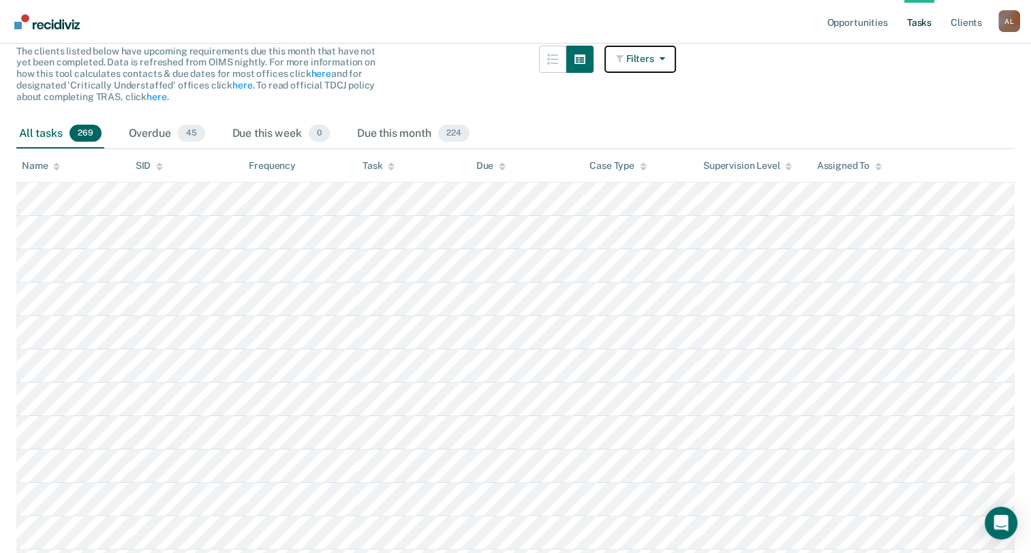 This screenshot has height=553, width=1031. Describe the element at coordinates (618, 166) in the screenshot. I see `div: Case Type` at that location.